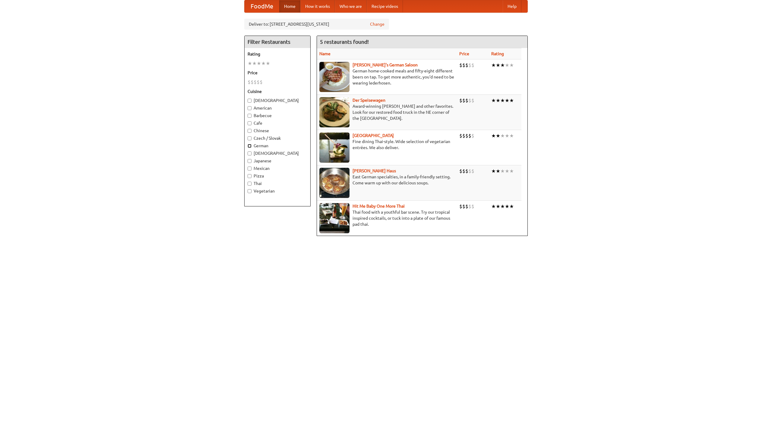 This screenshot has width=772, height=427. What do you see at coordinates (387, 180) in the screenshot?
I see `p: East German specialties, in a family-friendly setting. Come warm up with our delicious soups.` at bounding box center [387, 180].